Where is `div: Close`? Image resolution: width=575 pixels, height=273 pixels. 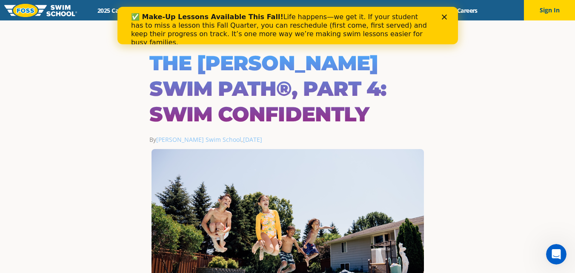
div: Close is located at coordinates (329, 10).